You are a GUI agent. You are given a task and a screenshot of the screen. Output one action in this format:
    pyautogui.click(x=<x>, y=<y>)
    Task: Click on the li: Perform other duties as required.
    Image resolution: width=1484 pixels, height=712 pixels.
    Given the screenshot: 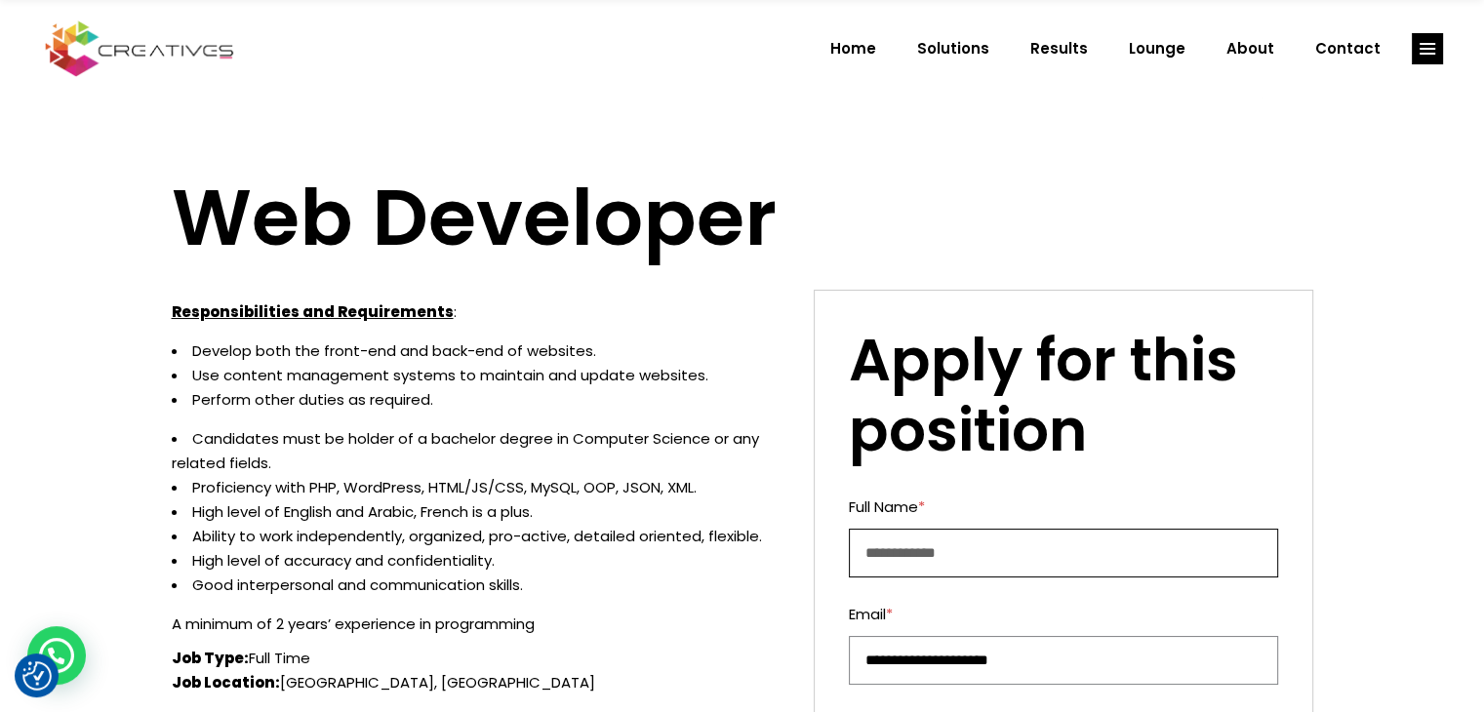 What is the action you would take?
    pyautogui.click(x=478, y=399)
    